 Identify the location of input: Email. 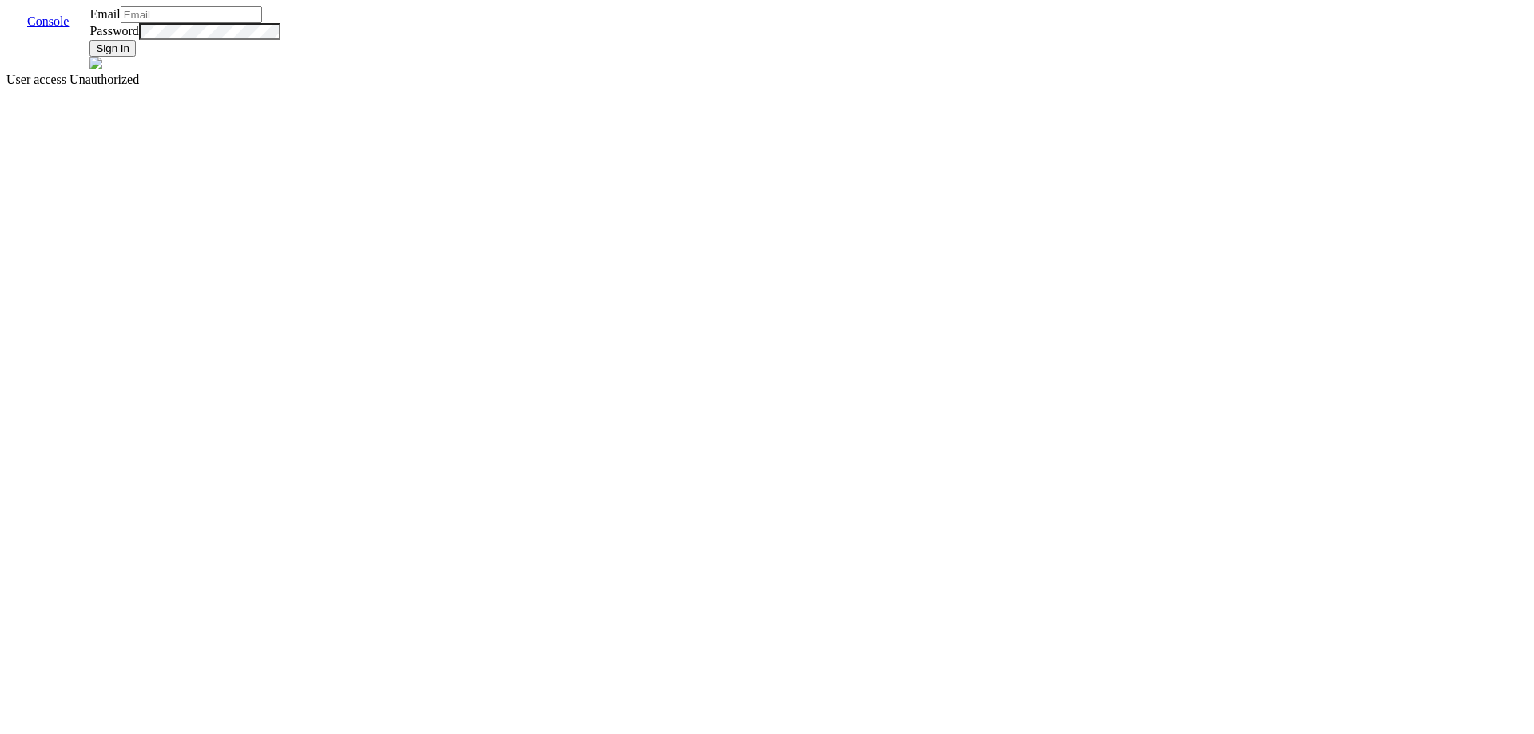
(191, 14).